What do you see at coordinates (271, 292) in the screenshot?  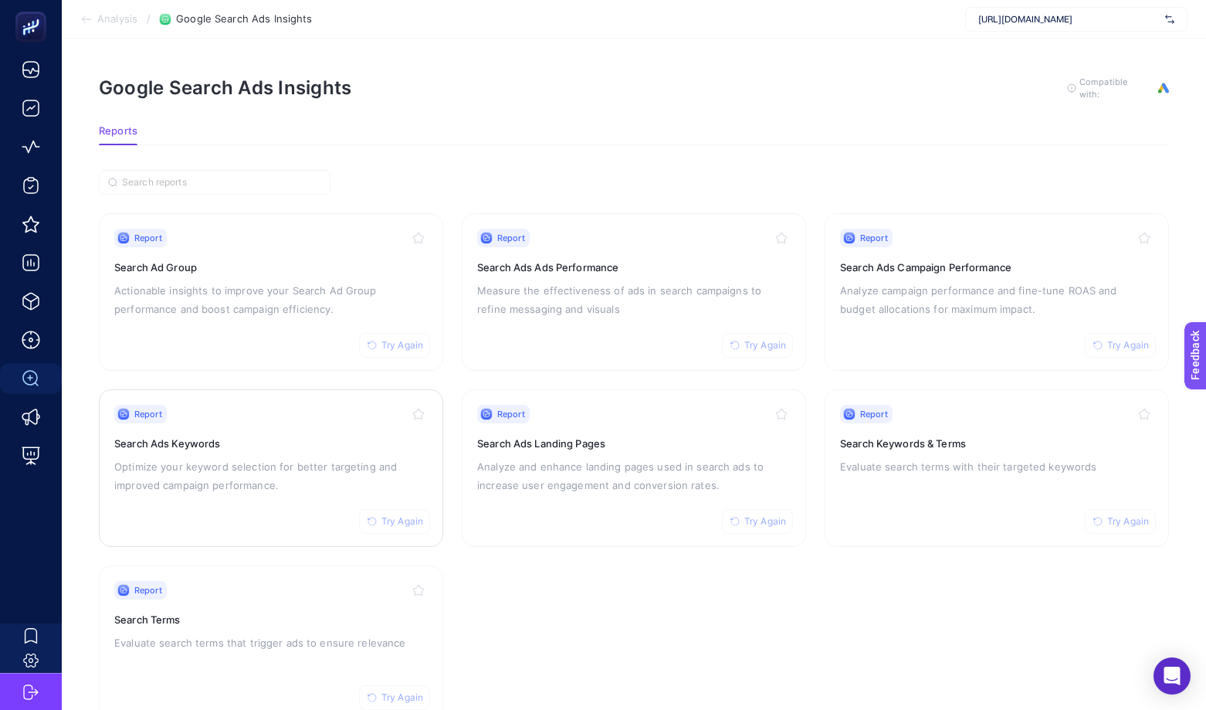 I see `a: ReportTry AgainSearch Ad GroupActionable insights to improve your Search Ad Group performance and...` at bounding box center [271, 292].